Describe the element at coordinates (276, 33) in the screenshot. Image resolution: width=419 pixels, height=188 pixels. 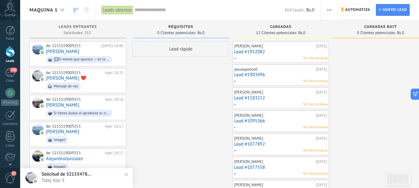
I see `span: 12 Clientes potenciales:` at that location.